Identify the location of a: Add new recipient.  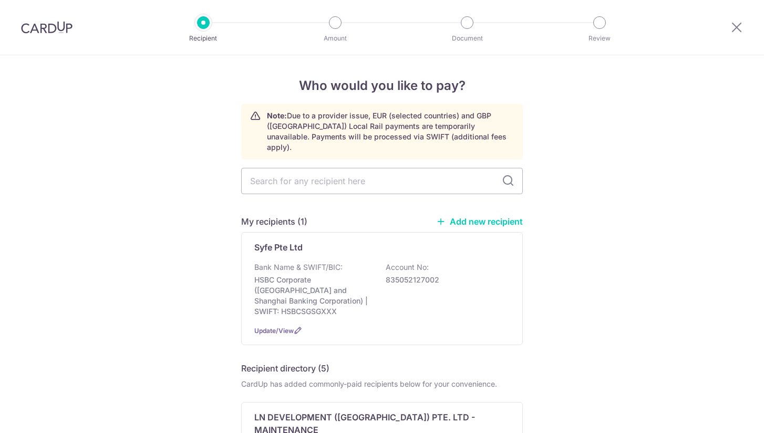
(479, 221).